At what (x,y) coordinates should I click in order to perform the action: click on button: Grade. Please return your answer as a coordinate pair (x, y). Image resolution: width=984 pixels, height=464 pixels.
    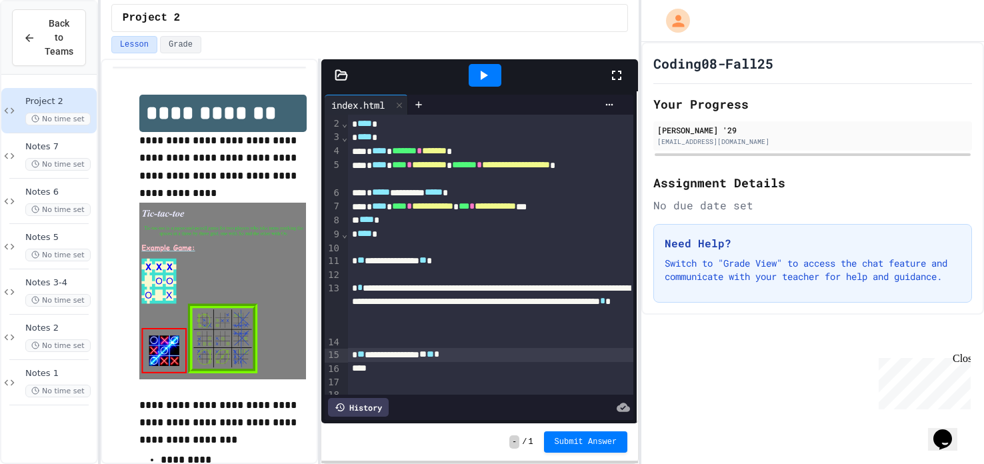
    Looking at the image, I should click on (181, 45).